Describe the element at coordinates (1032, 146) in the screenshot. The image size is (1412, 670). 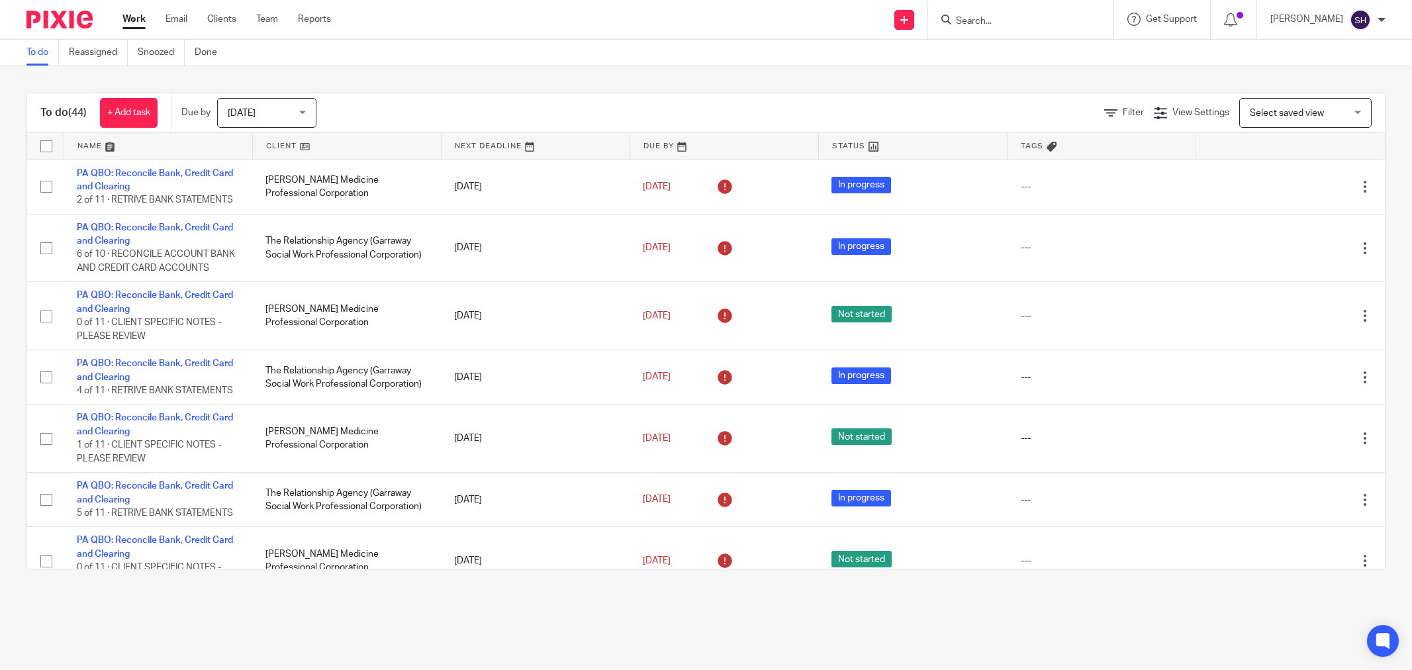
I see `span: Tags` at that location.